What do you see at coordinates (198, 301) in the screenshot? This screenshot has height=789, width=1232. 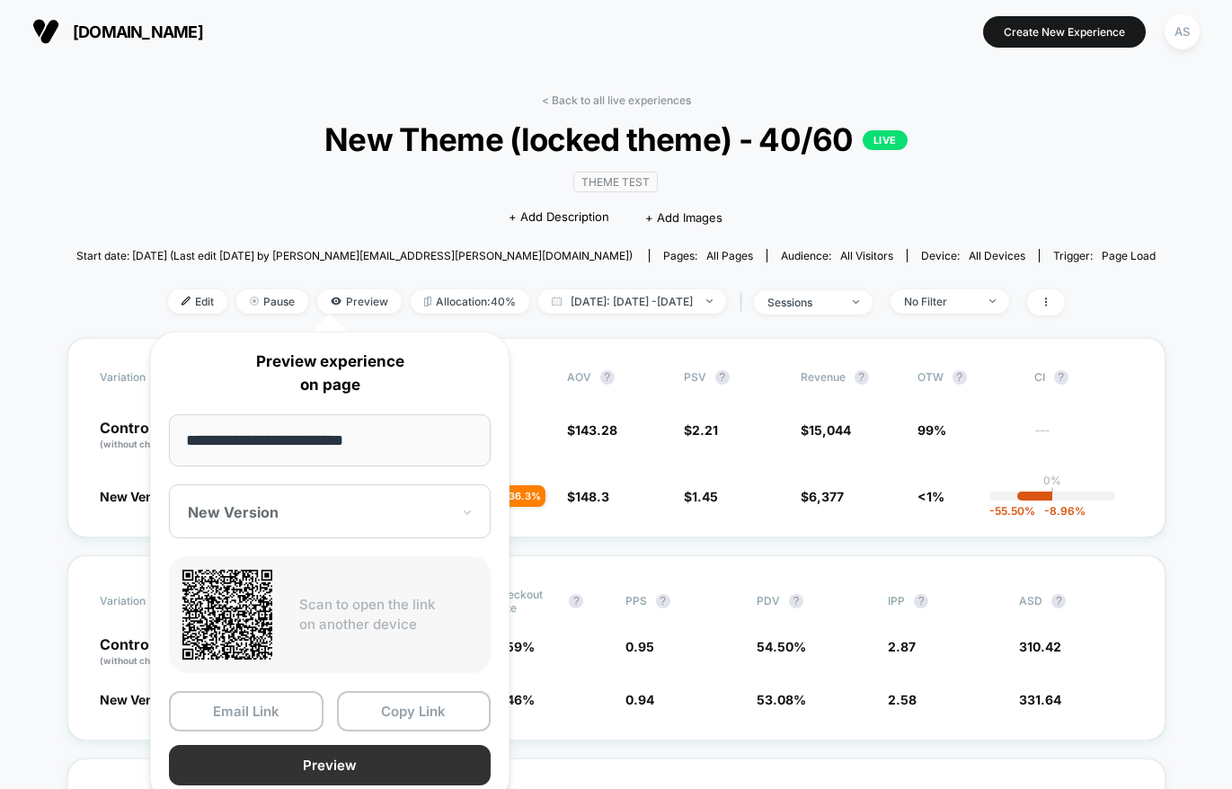 I see `span: Edit` at bounding box center [198, 301].